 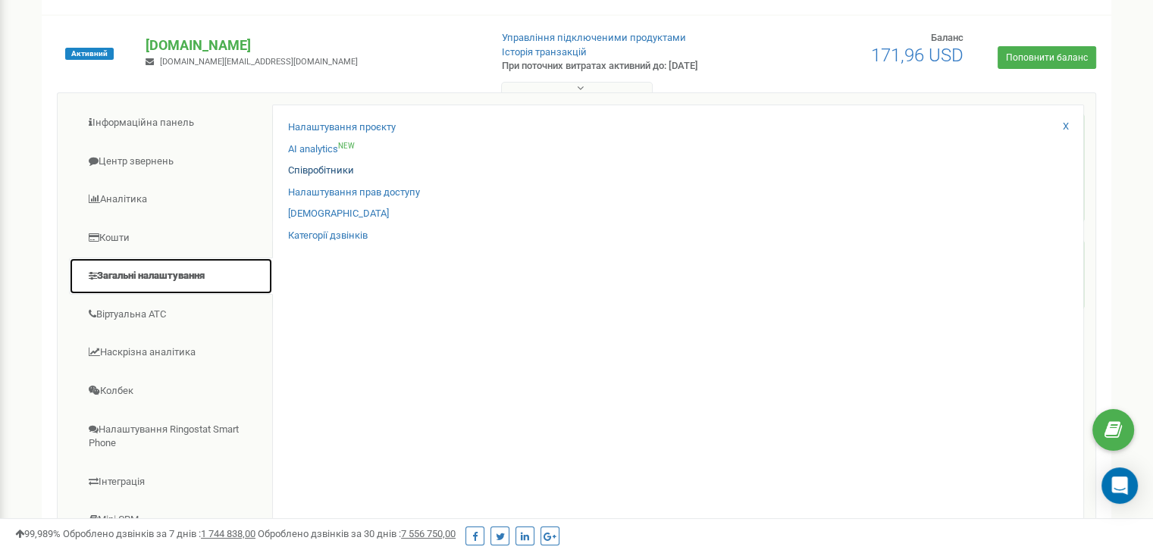 What do you see at coordinates (170, 314) in the screenshot?
I see `a: Віртуальна АТС` at bounding box center [170, 314].